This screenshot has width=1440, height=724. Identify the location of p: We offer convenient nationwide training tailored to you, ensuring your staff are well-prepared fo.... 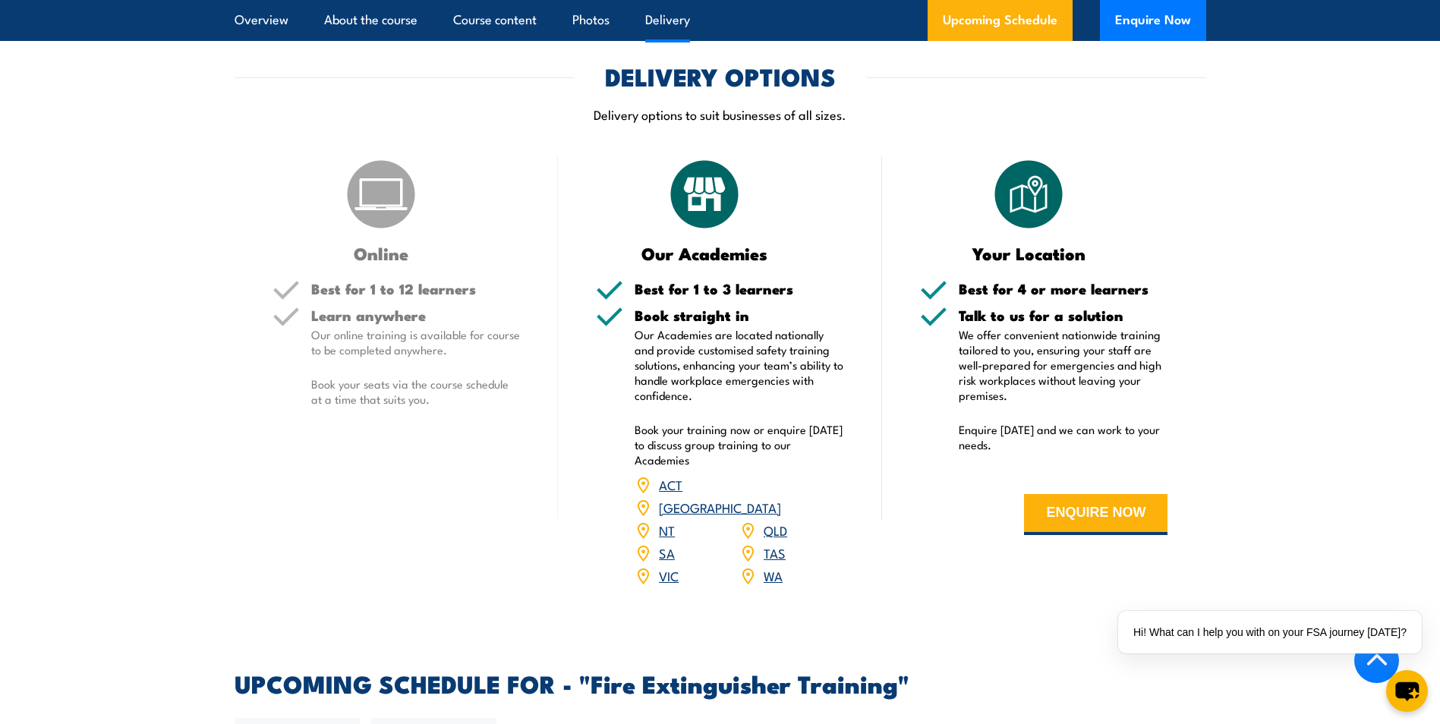
(1063, 365).